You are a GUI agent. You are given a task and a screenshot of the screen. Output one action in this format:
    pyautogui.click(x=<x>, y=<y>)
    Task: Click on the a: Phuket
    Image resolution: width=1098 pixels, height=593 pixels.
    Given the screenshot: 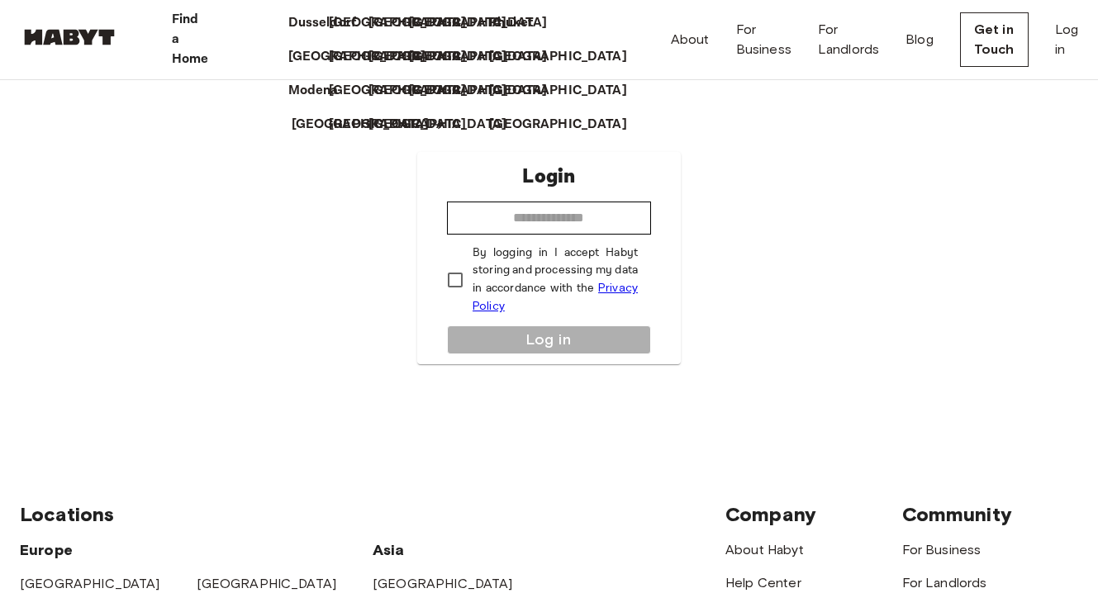 What is the action you would take?
    pyautogui.click(x=519, y=23)
    